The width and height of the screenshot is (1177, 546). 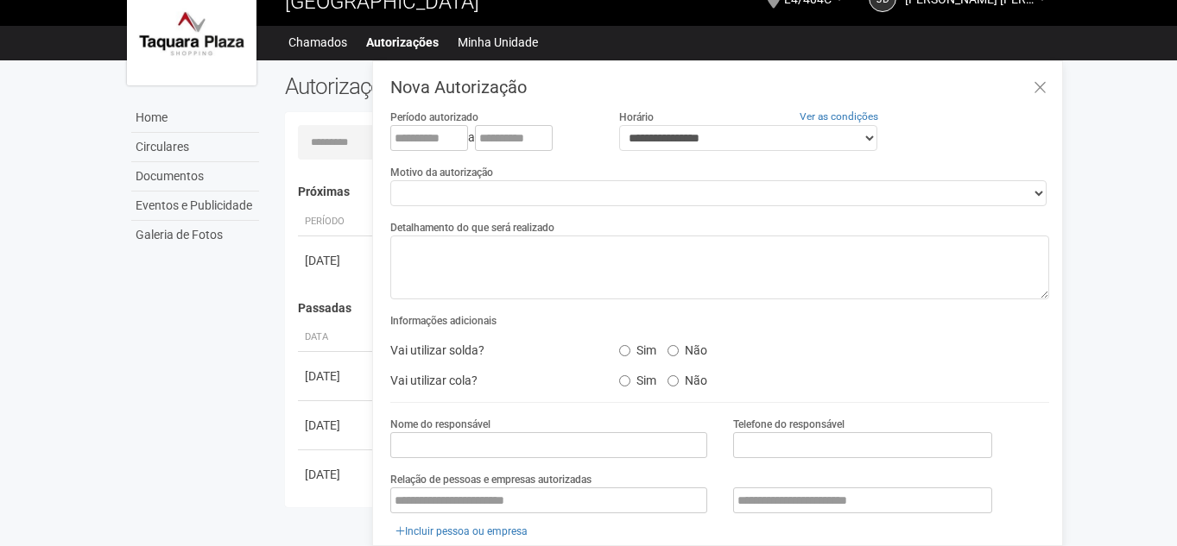 What do you see at coordinates (318, 42) in the screenshot?
I see `a: Chamados` at bounding box center [318, 42].